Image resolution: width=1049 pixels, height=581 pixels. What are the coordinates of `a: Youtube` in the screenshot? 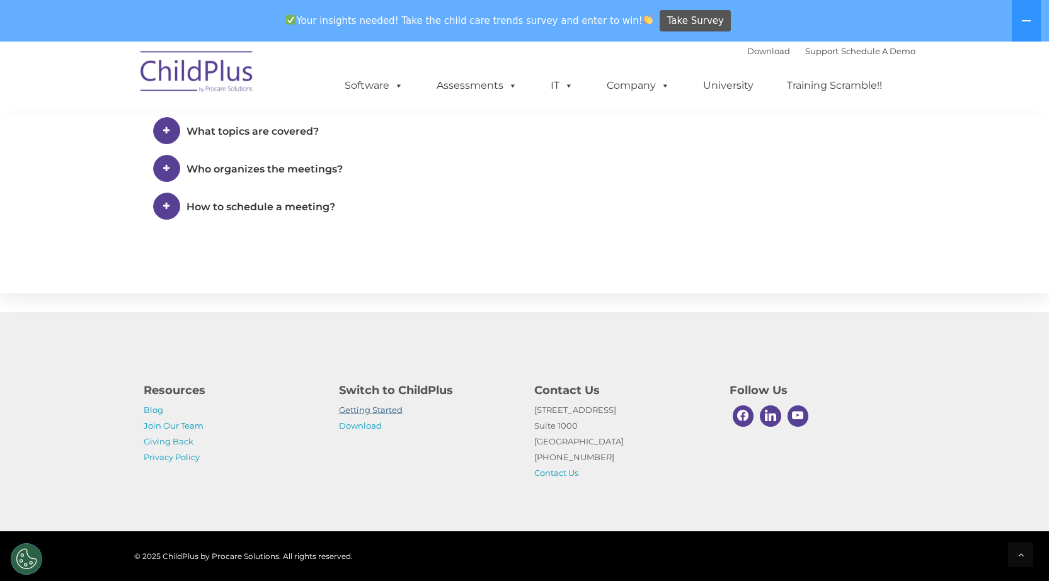 It's located at (798, 416).